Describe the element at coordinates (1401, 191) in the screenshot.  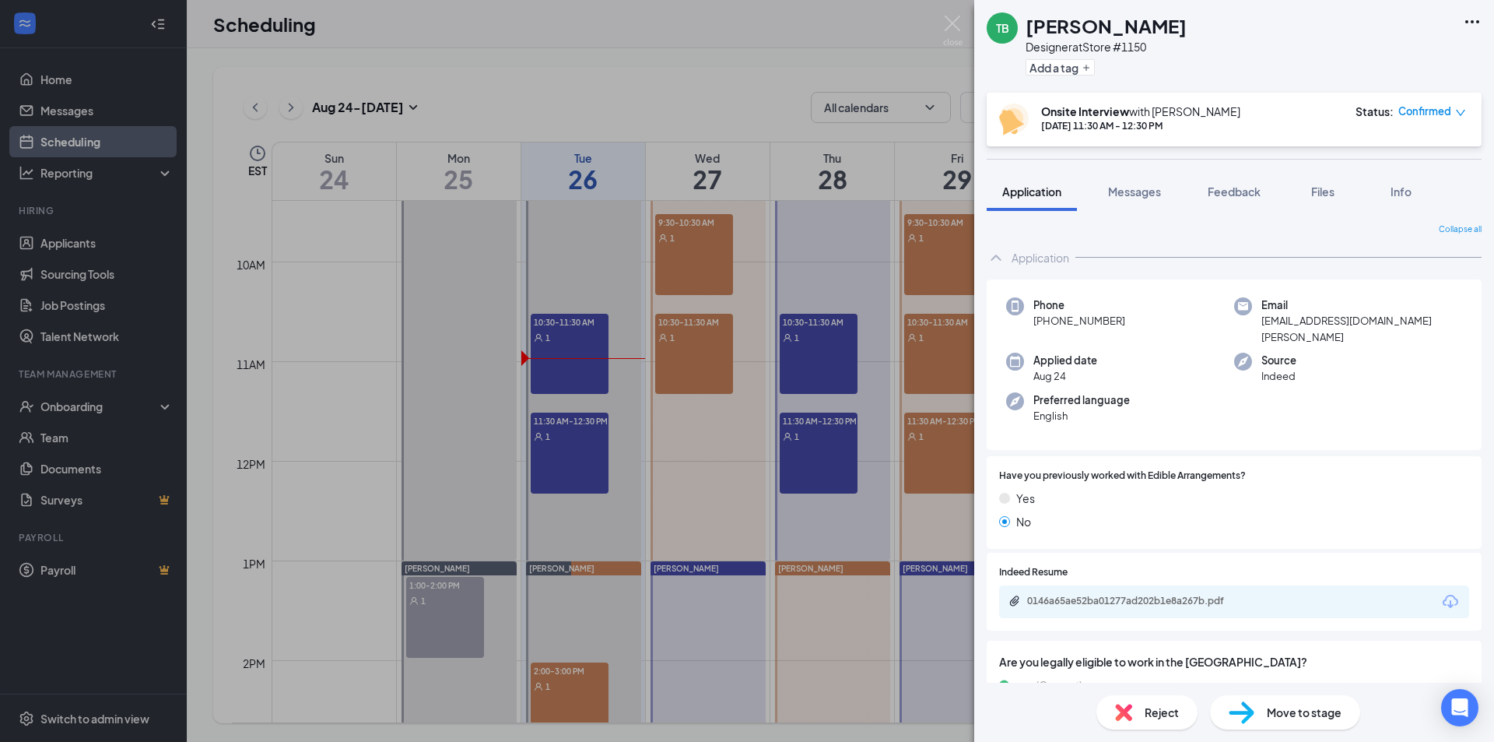
I see `span: Info` at that location.